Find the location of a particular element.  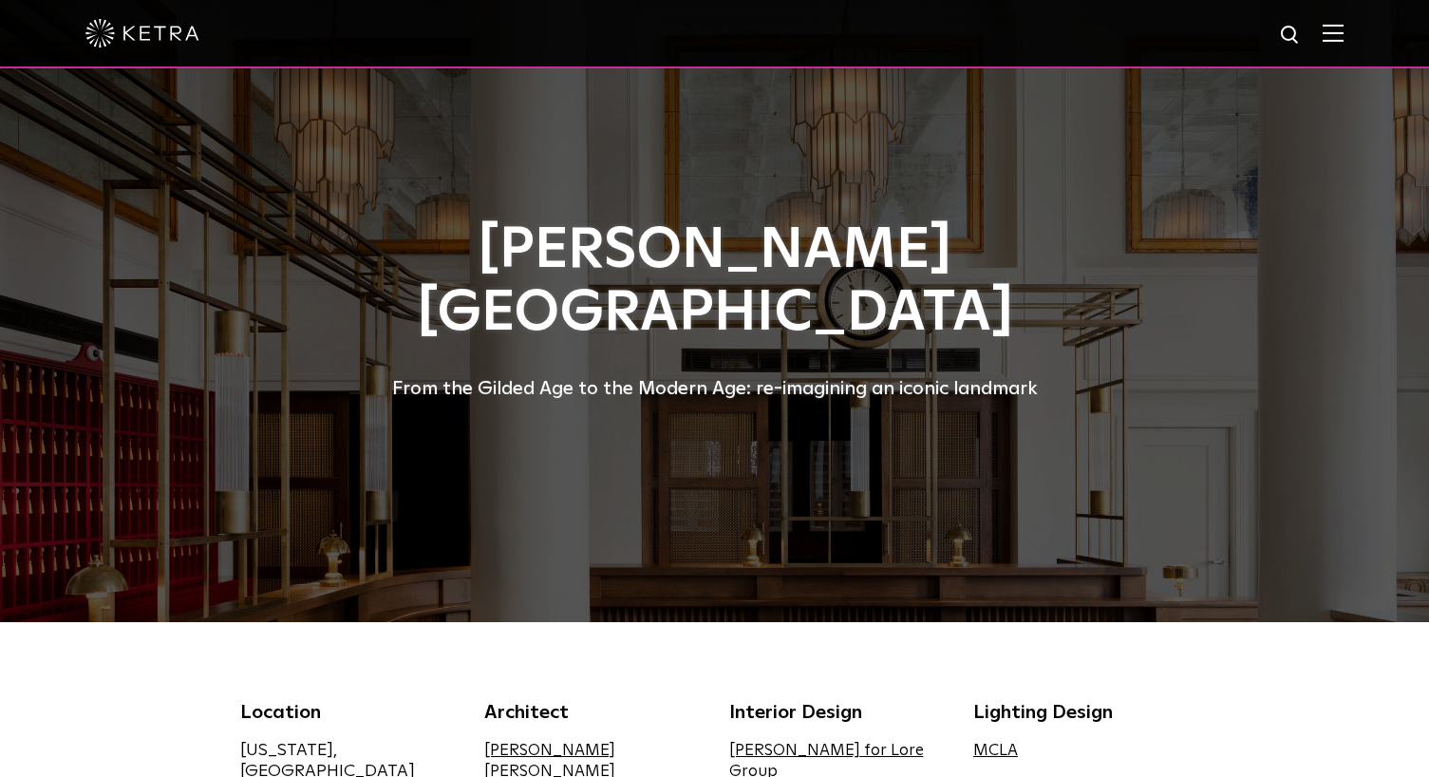

div: Architect is located at coordinates (593, 712).